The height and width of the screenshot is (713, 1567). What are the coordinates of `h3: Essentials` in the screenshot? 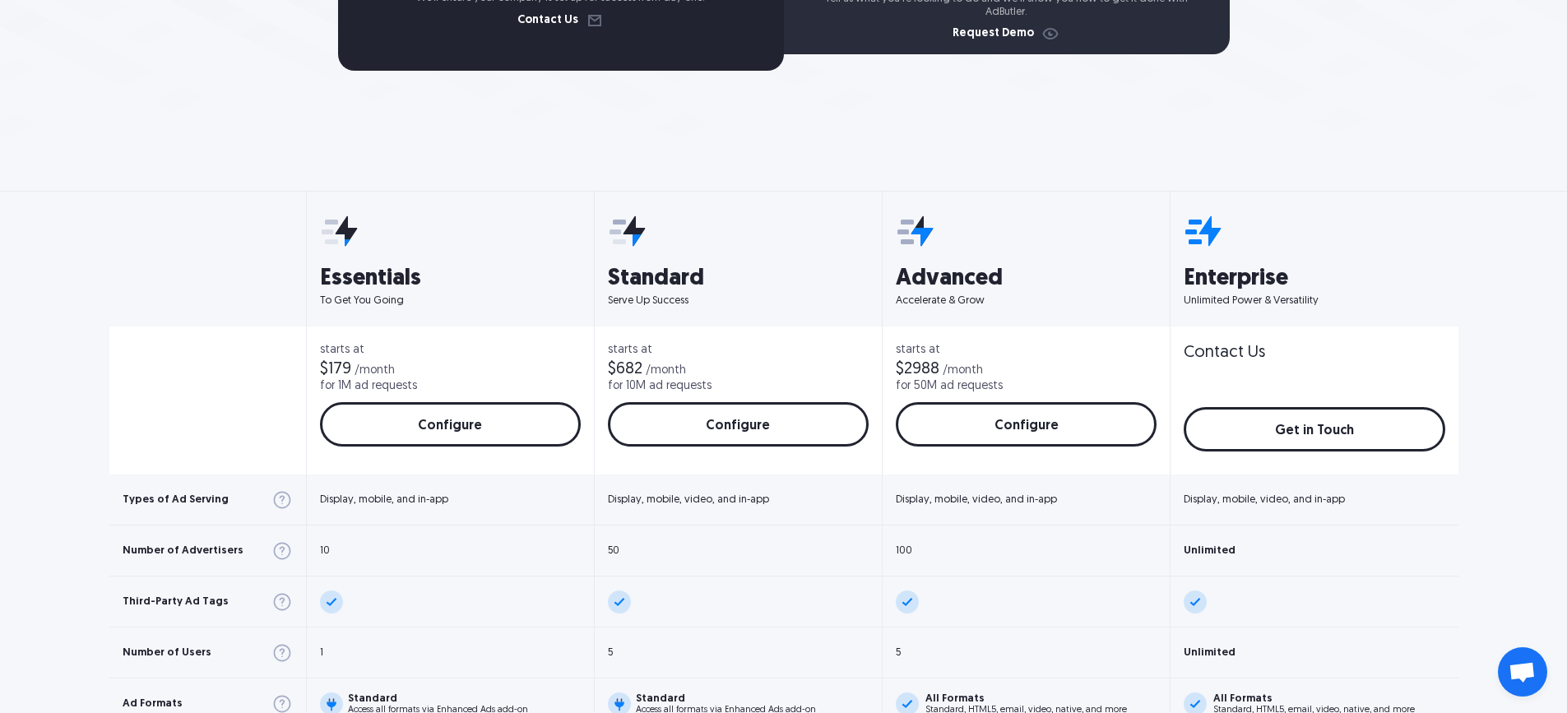 It's located at (450, 279).